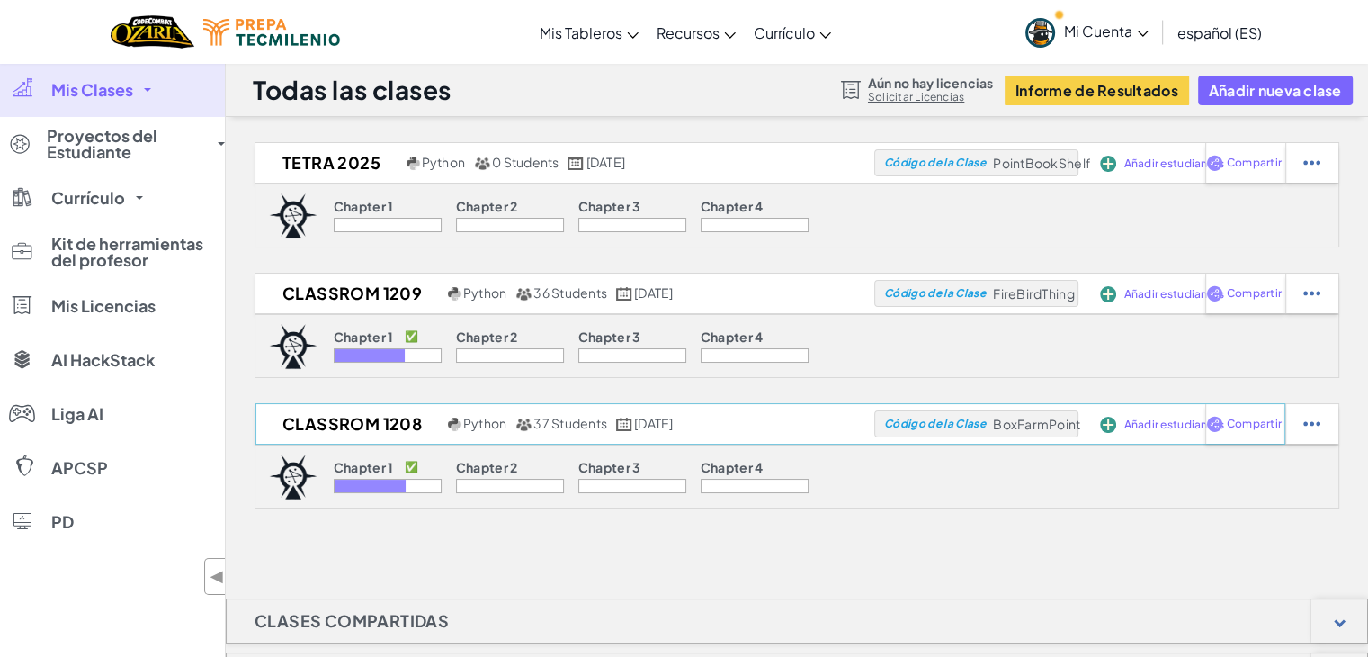  What do you see at coordinates (1087, 31) in the screenshot?
I see `a: Mi Cuenta` at bounding box center [1087, 31].